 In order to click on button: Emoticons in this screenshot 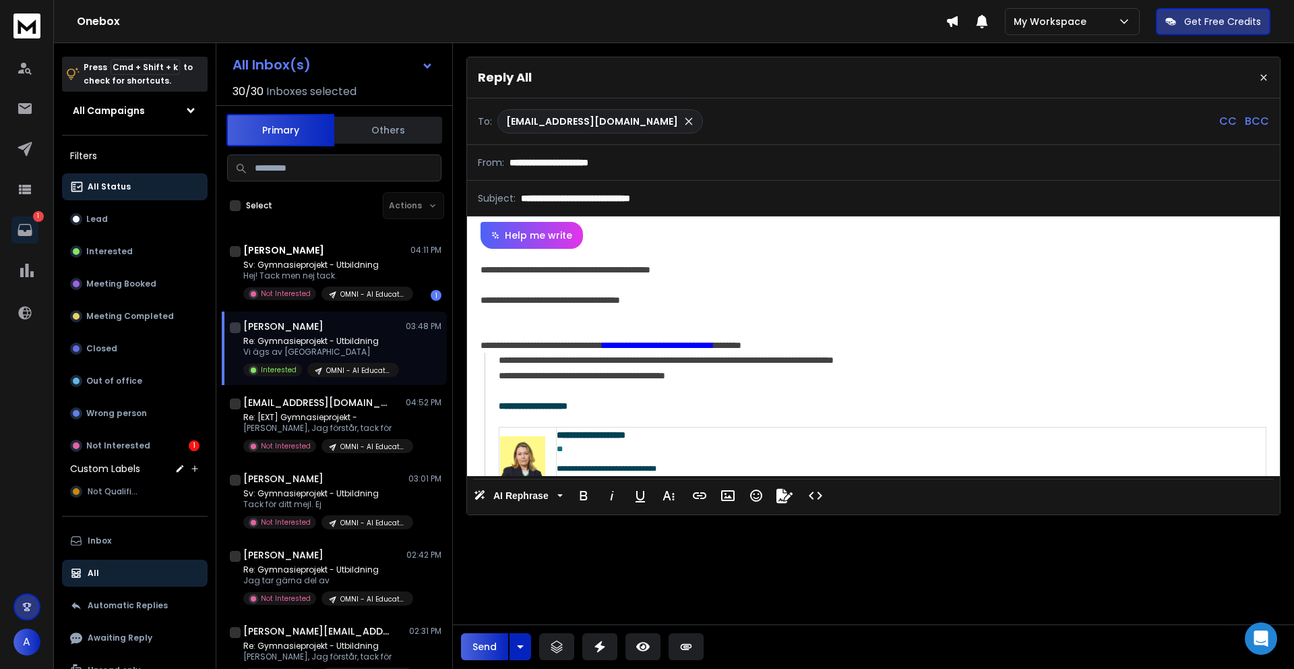, I will do `click(756, 495)`.